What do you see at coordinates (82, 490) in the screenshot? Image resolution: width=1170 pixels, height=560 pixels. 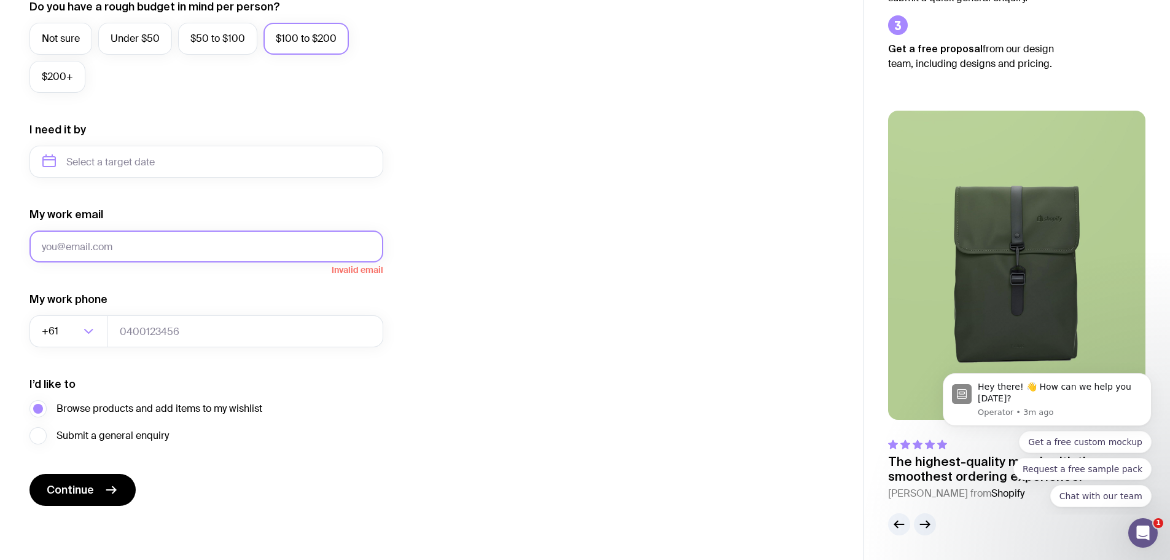 I see `button: Continue` at bounding box center [82, 490].